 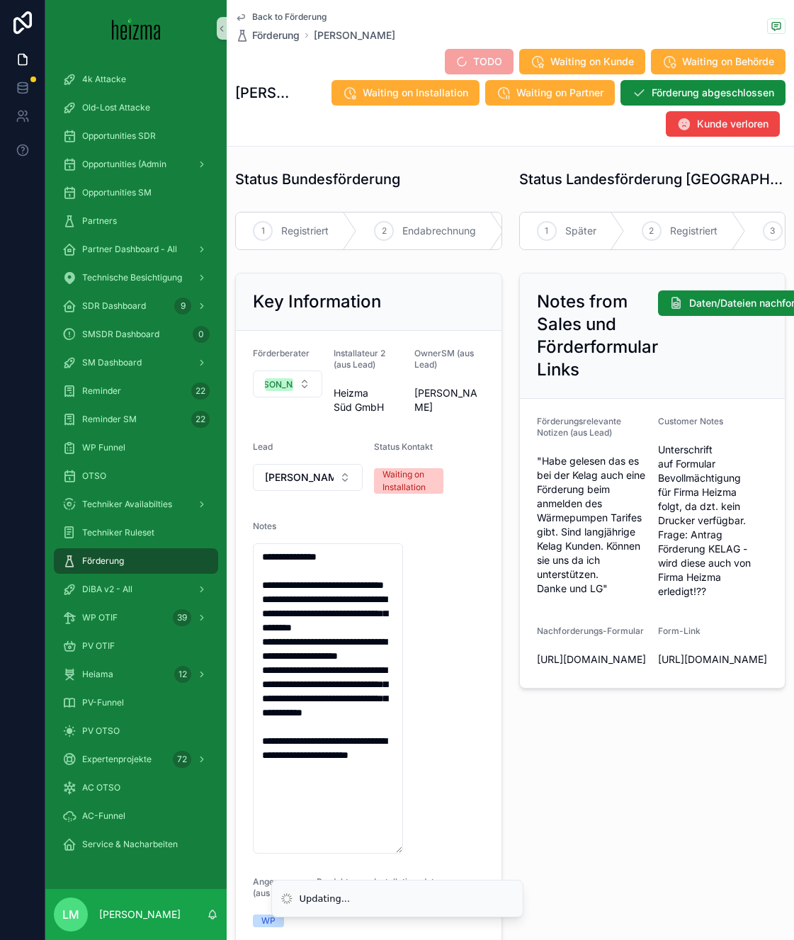 What do you see at coordinates (415, 93) in the screenshot?
I see `span: Waiting on Installation` at bounding box center [415, 93].